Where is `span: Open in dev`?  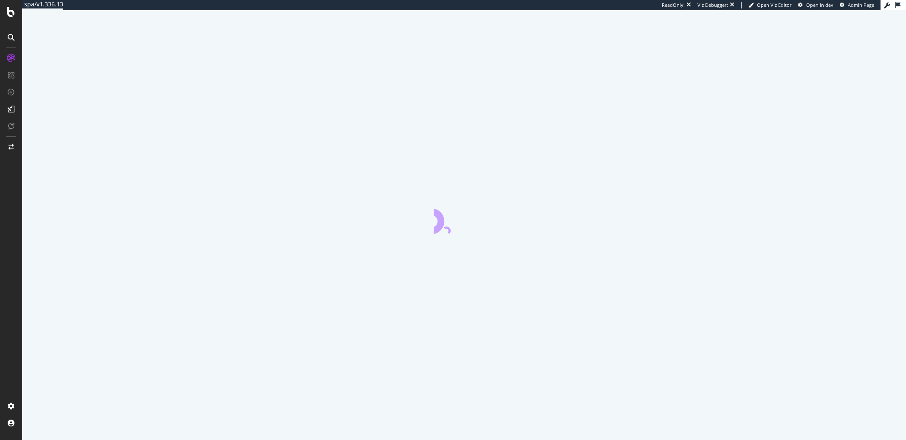
span: Open in dev is located at coordinates (820, 5).